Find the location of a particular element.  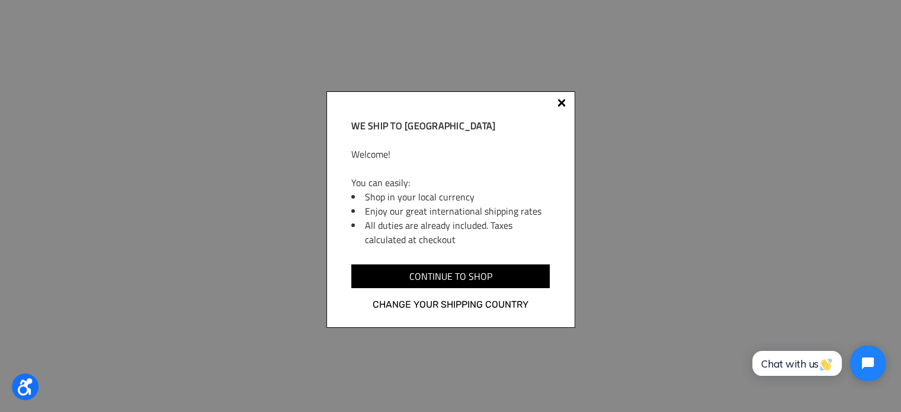

p: You can easily: is located at coordinates (450, 182).